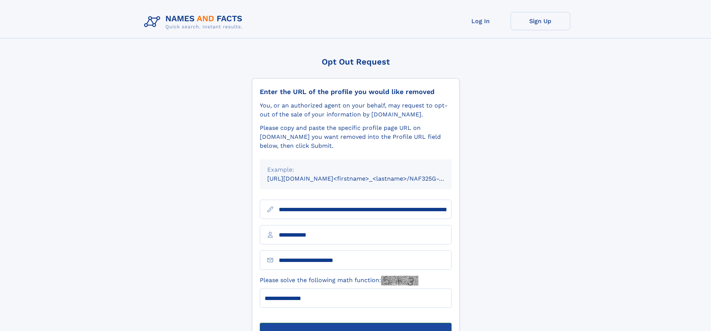  What do you see at coordinates (541, 21) in the screenshot?
I see `a: Sign Up` at bounding box center [541, 21].